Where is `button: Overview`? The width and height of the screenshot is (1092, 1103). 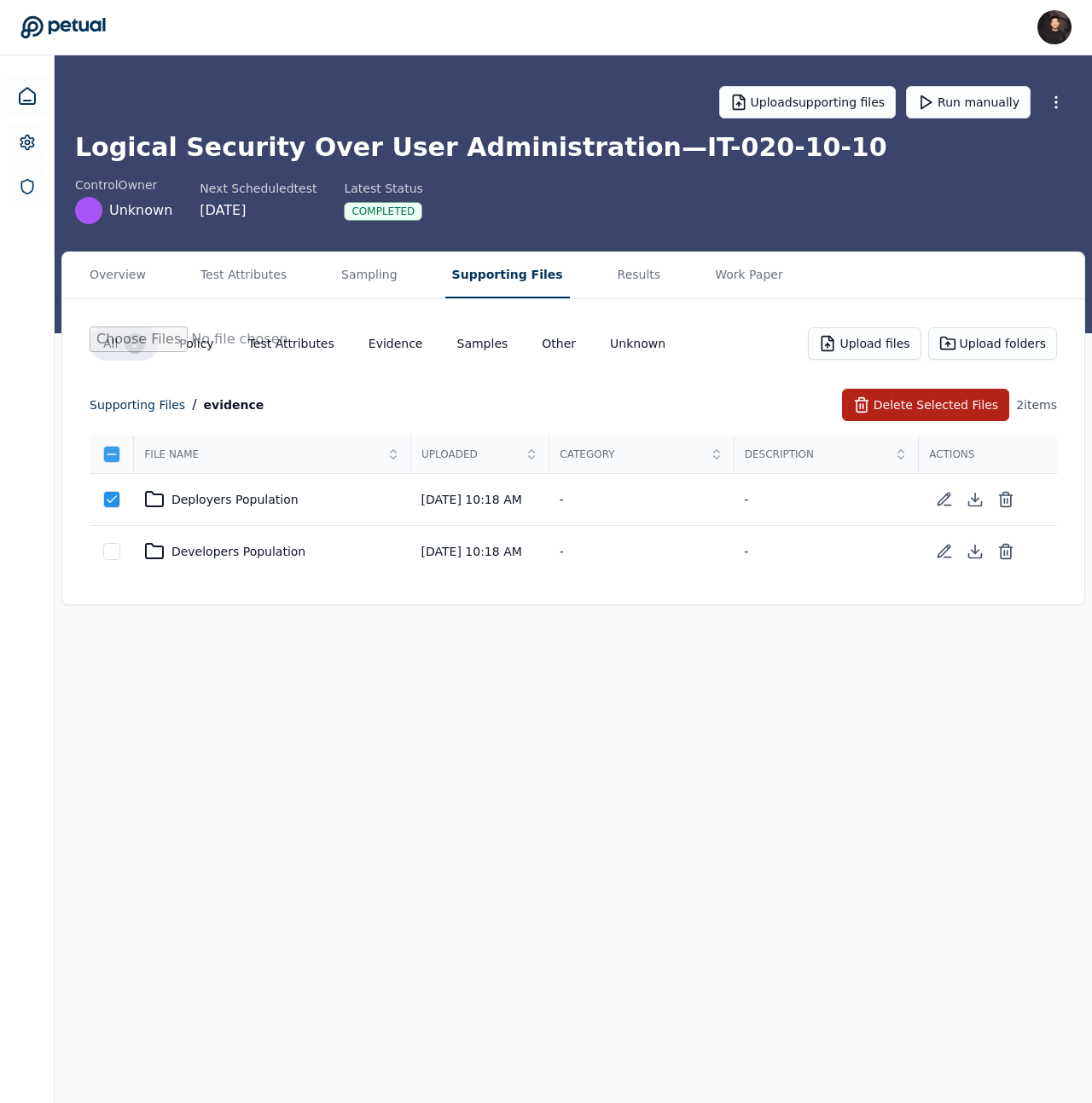 button: Overview is located at coordinates (118, 275).